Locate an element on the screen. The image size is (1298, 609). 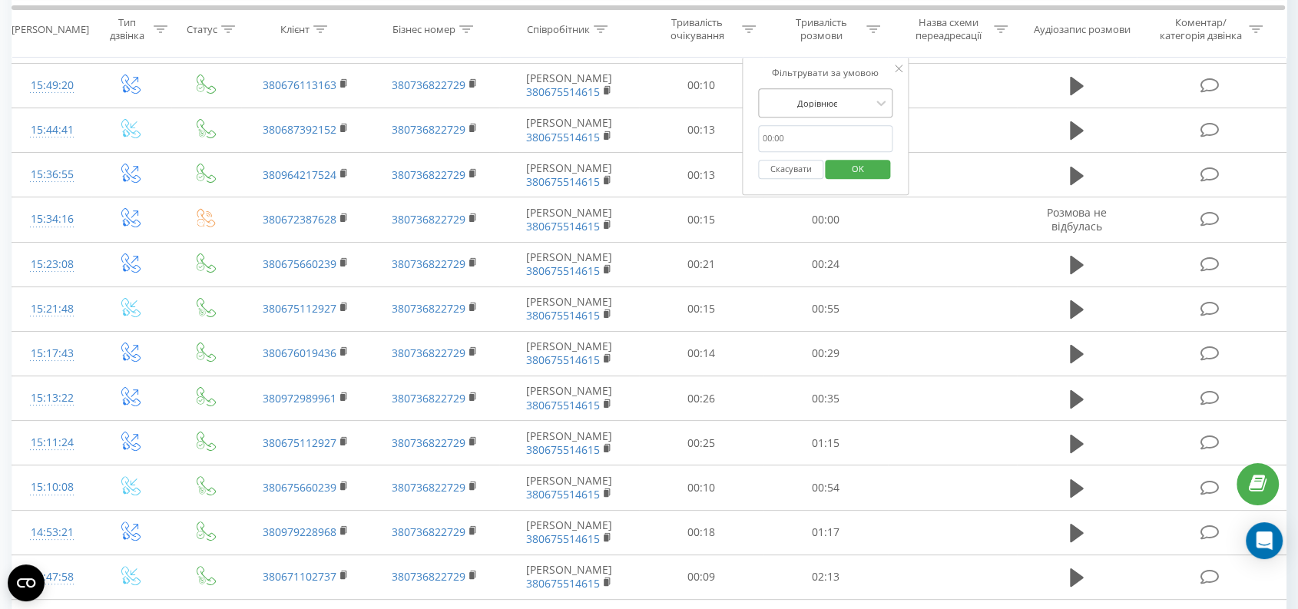
div: 15:23:08 is located at coordinates (51, 264).